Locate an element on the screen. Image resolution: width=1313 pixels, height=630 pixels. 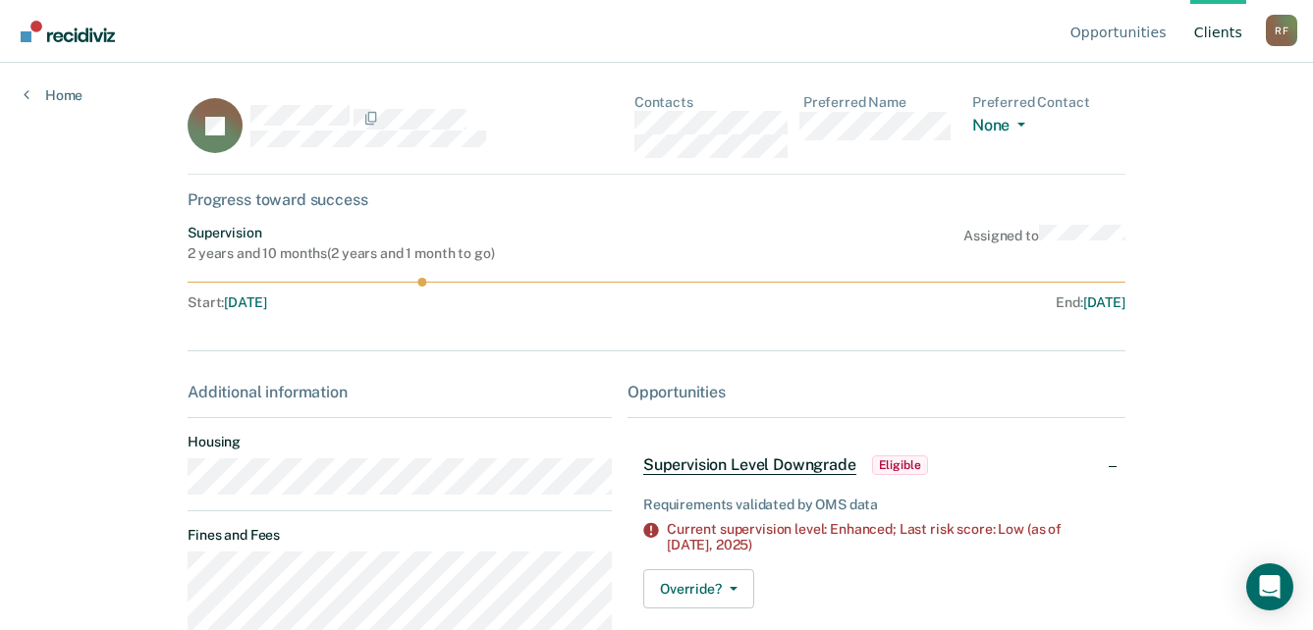
dt: Housing is located at coordinates (400, 442).